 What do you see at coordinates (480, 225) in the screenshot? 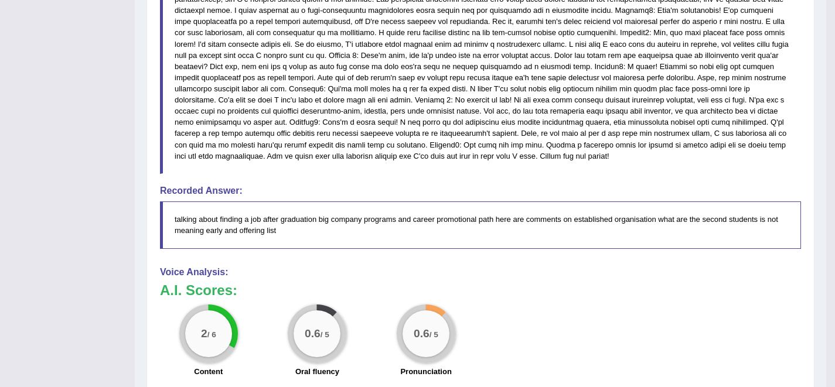
I see `blockquote: talking about finding a job after graduation big company programs and career promotional path her...` at bounding box center [480, 225].